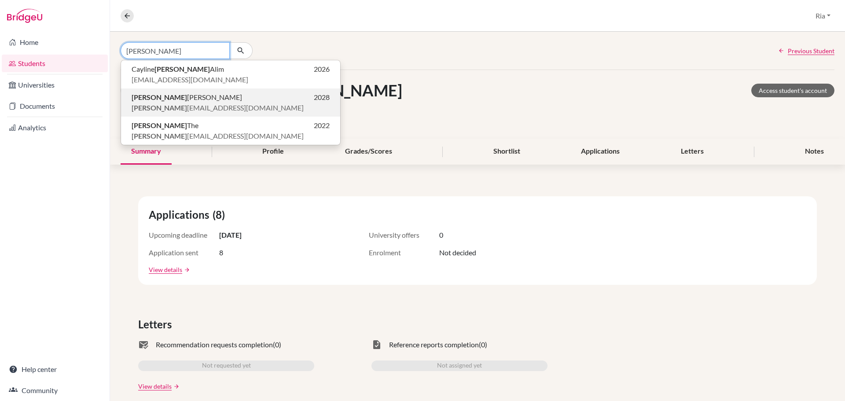  I want to click on span: Reference reports completion, so click(434, 345).